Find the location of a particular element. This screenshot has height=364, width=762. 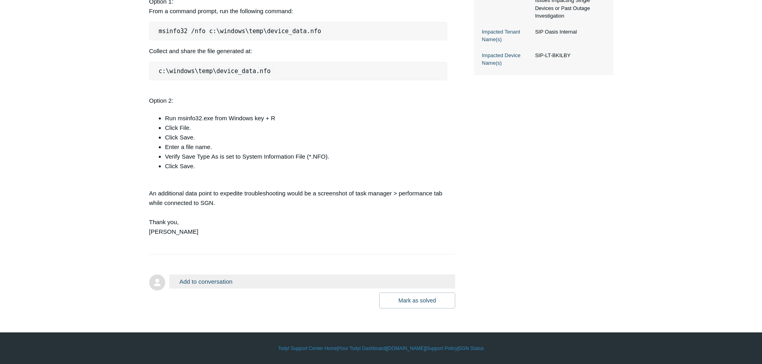

li: Verify Save Type As is set to System Information File (*.NFO). is located at coordinates (306, 157).